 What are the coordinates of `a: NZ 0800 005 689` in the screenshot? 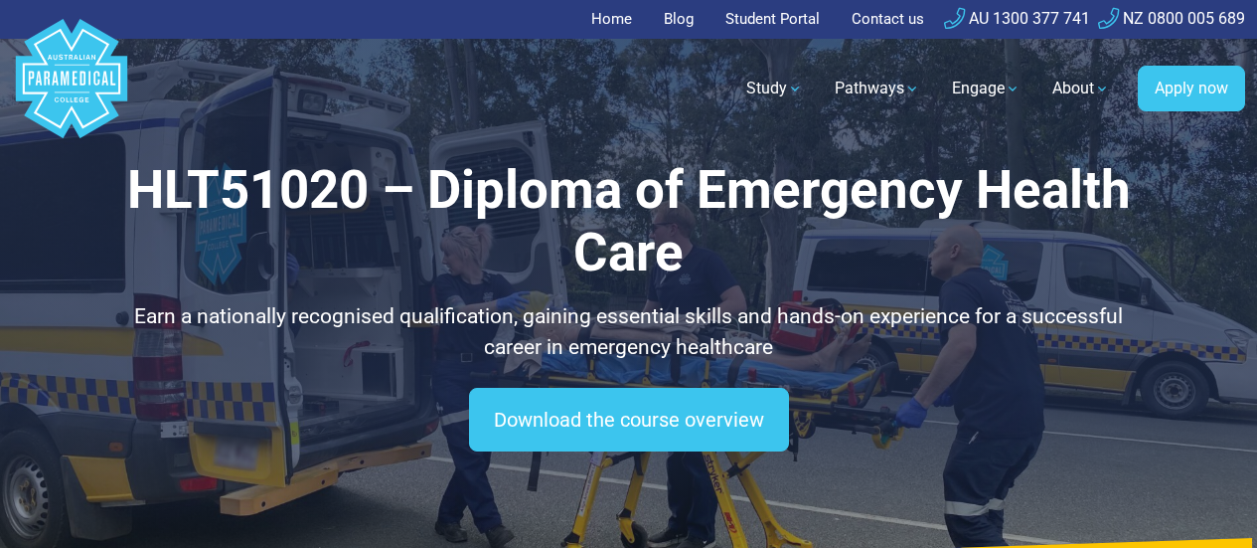 It's located at (1172, 18).